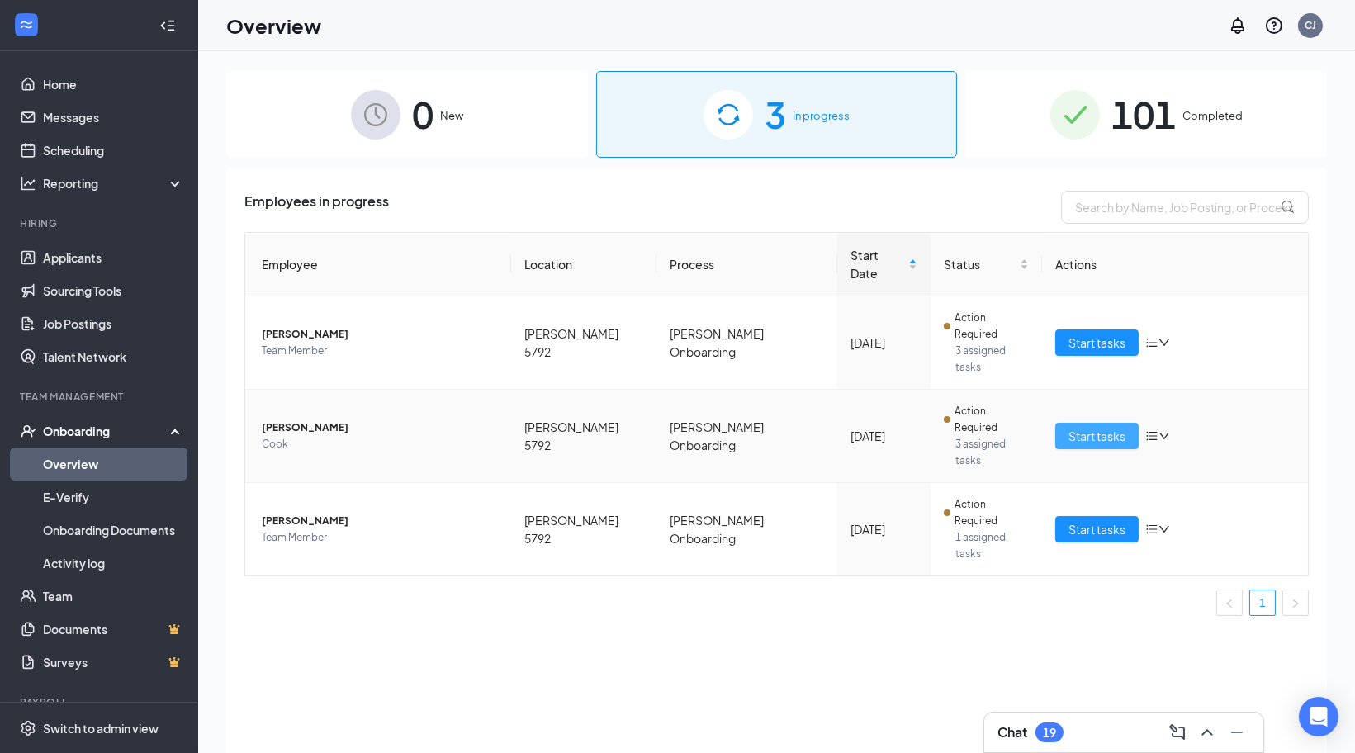 The width and height of the screenshot is (1355, 753). Describe the element at coordinates (1237, 732) in the screenshot. I see `svg: Minimize` at that location.